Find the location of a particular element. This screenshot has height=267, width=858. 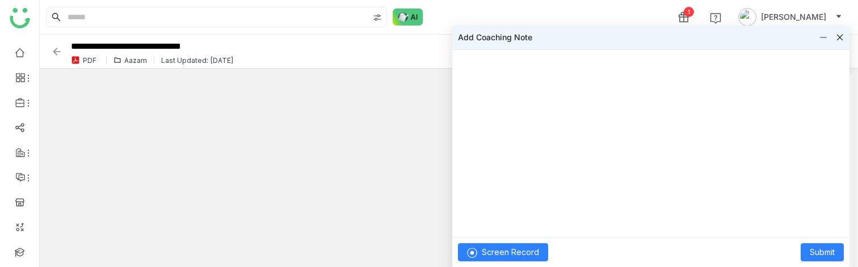

span: Screen Record is located at coordinates (510, 253).